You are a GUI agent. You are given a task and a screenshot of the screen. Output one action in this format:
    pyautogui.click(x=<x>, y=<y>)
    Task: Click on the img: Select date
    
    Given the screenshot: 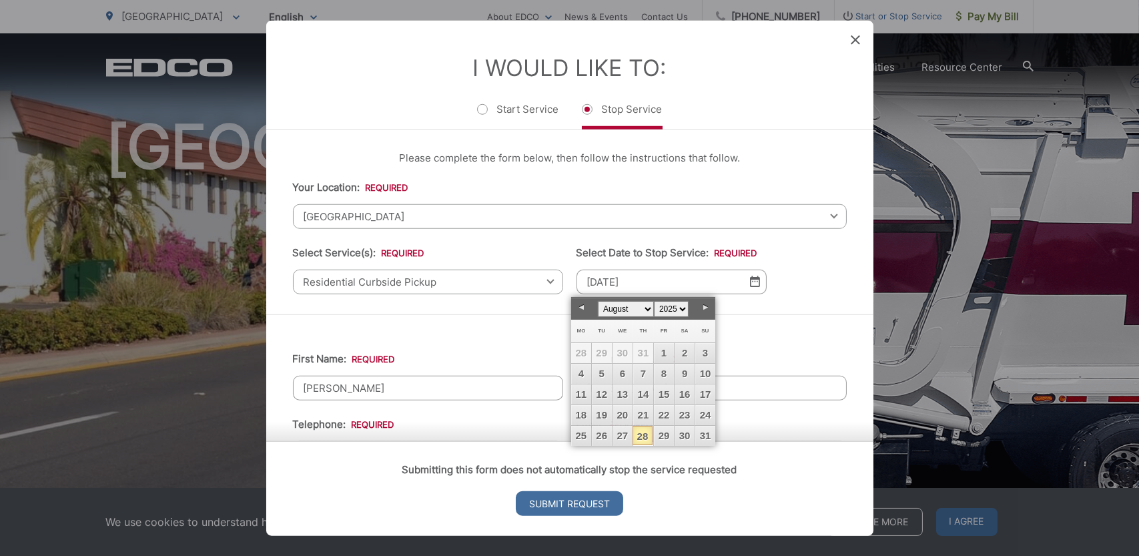 What is the action you would take?
    pyautogui.click(x=755, y=281)
    